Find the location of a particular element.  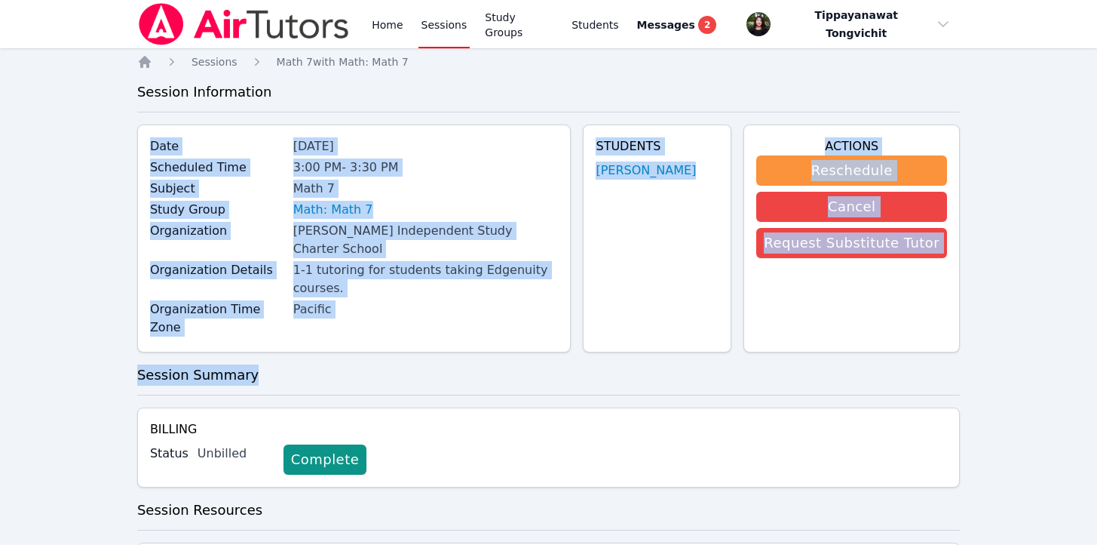

button: Request Substitute Tutor is located at coordinates (852, 243).